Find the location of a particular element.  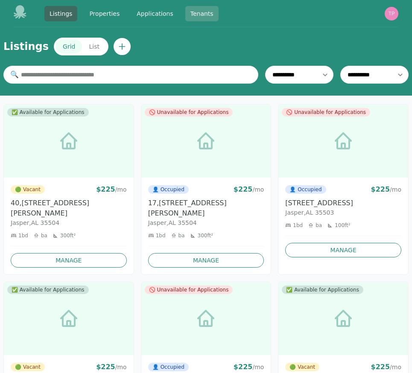

button: List is located at coordinates (94, 46).